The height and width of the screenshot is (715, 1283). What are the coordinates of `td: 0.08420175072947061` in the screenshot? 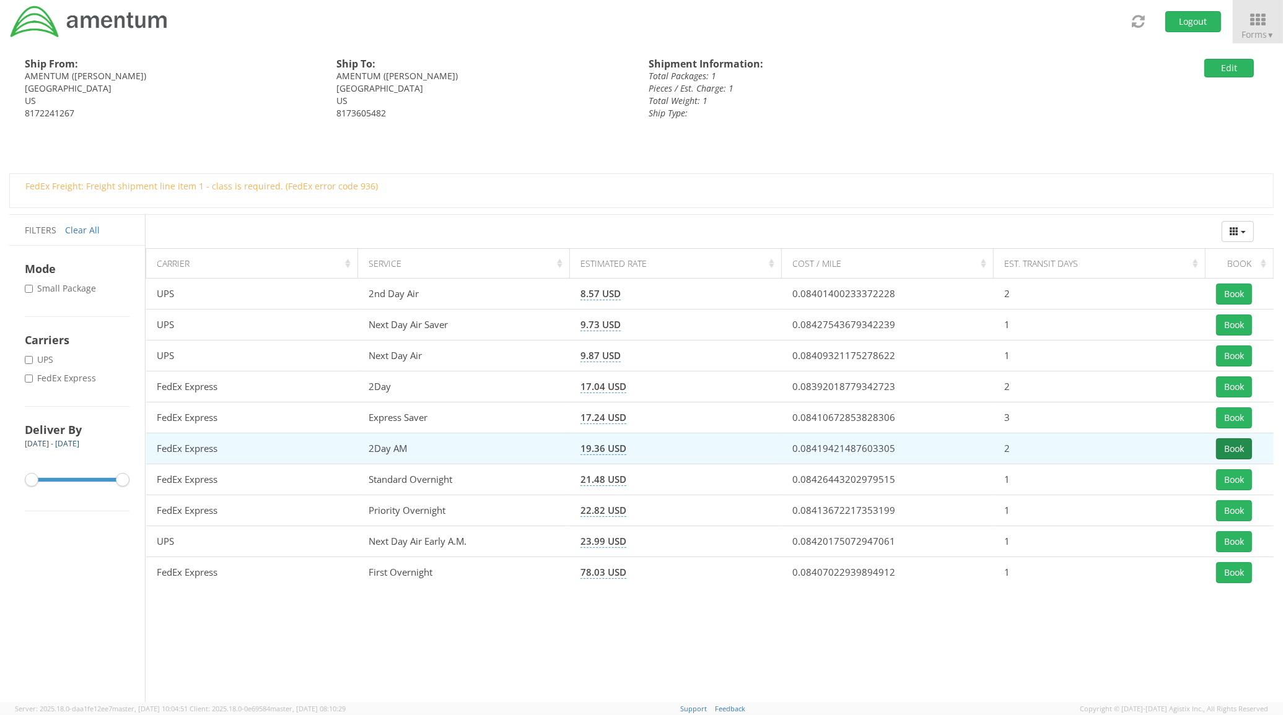 It's located at (888, 542).